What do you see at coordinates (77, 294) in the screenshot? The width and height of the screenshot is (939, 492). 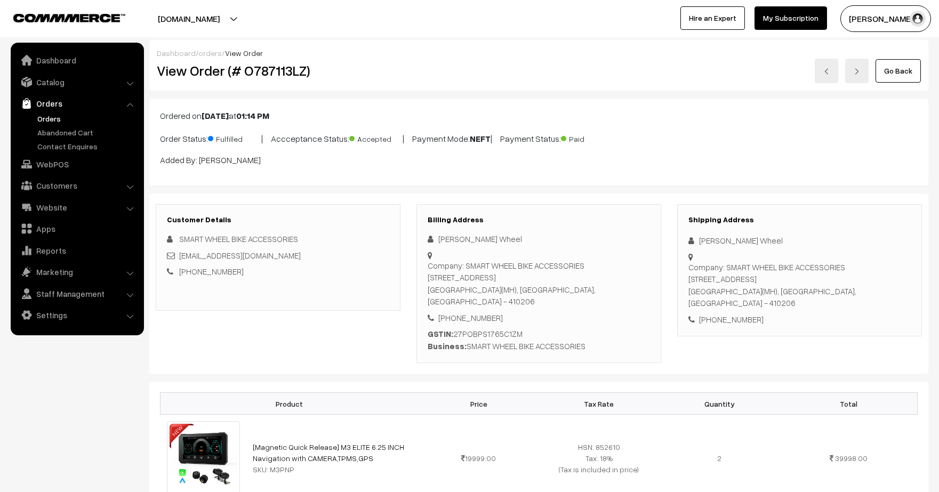 I see `a: Staff Management` at bounding box center [77, 294].